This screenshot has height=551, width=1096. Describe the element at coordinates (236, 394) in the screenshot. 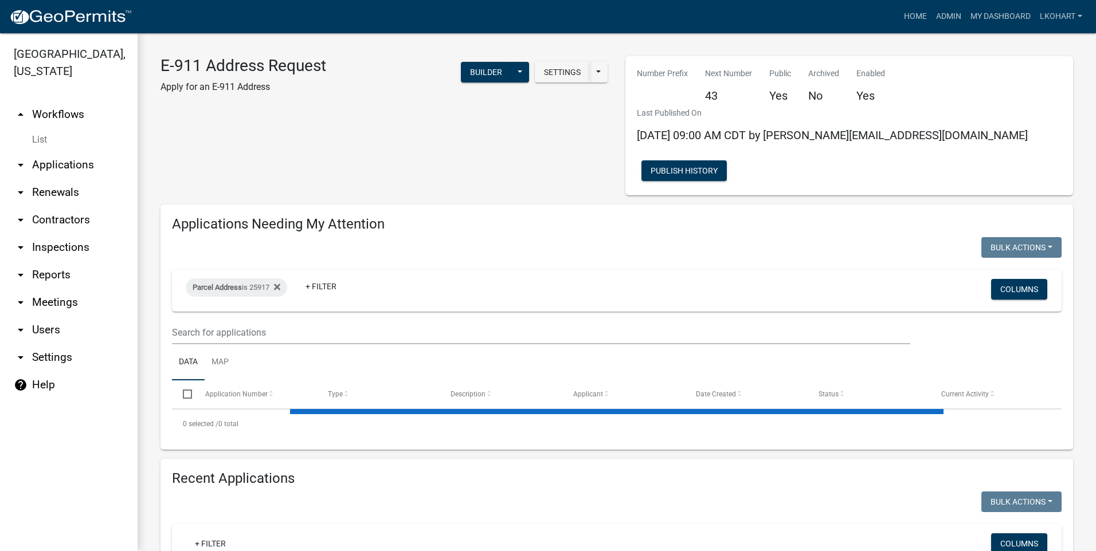

I see `span: Application Number` at that location.